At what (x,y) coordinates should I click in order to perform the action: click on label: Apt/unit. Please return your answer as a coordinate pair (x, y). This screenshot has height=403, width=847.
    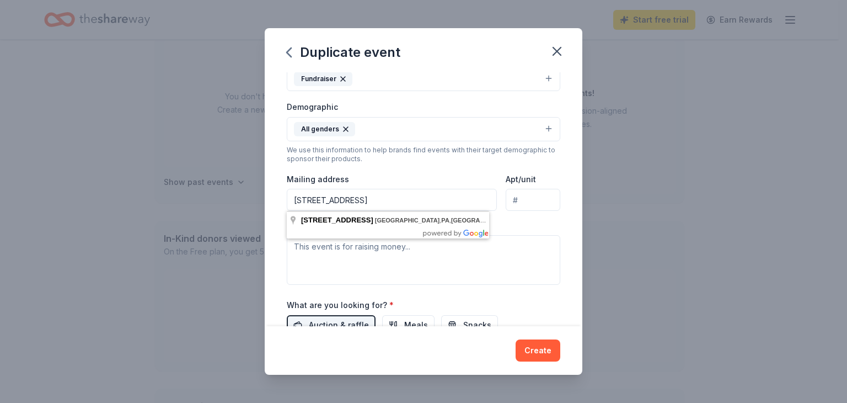
    Looking at the image, I should click on (521, 179).